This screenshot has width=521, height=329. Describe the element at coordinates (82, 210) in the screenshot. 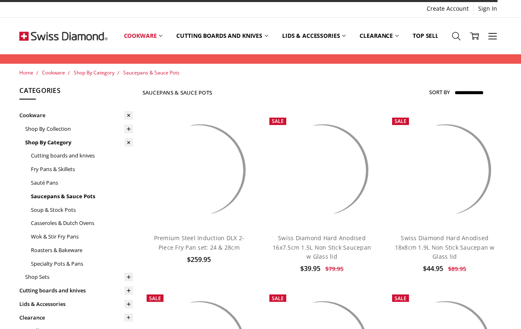

I see `a: Soup & Stock Pots` at that location.